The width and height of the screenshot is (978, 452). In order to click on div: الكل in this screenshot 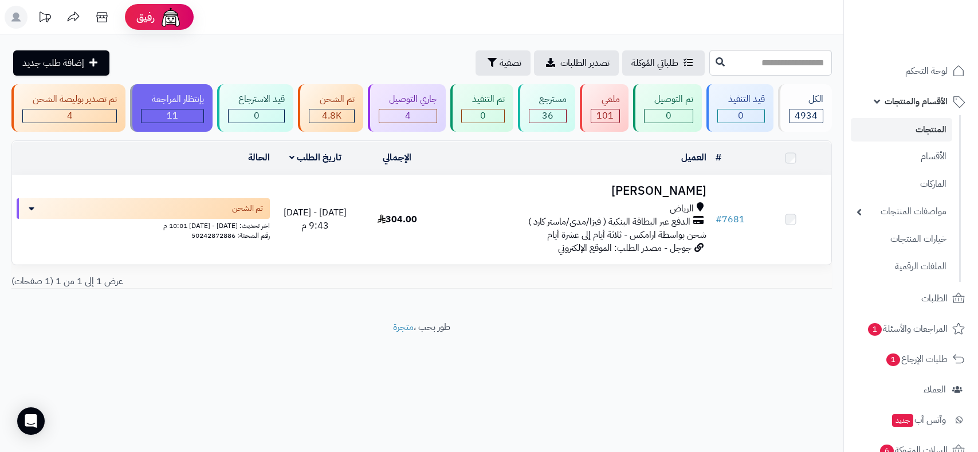, I will do `click(806, 99)`.